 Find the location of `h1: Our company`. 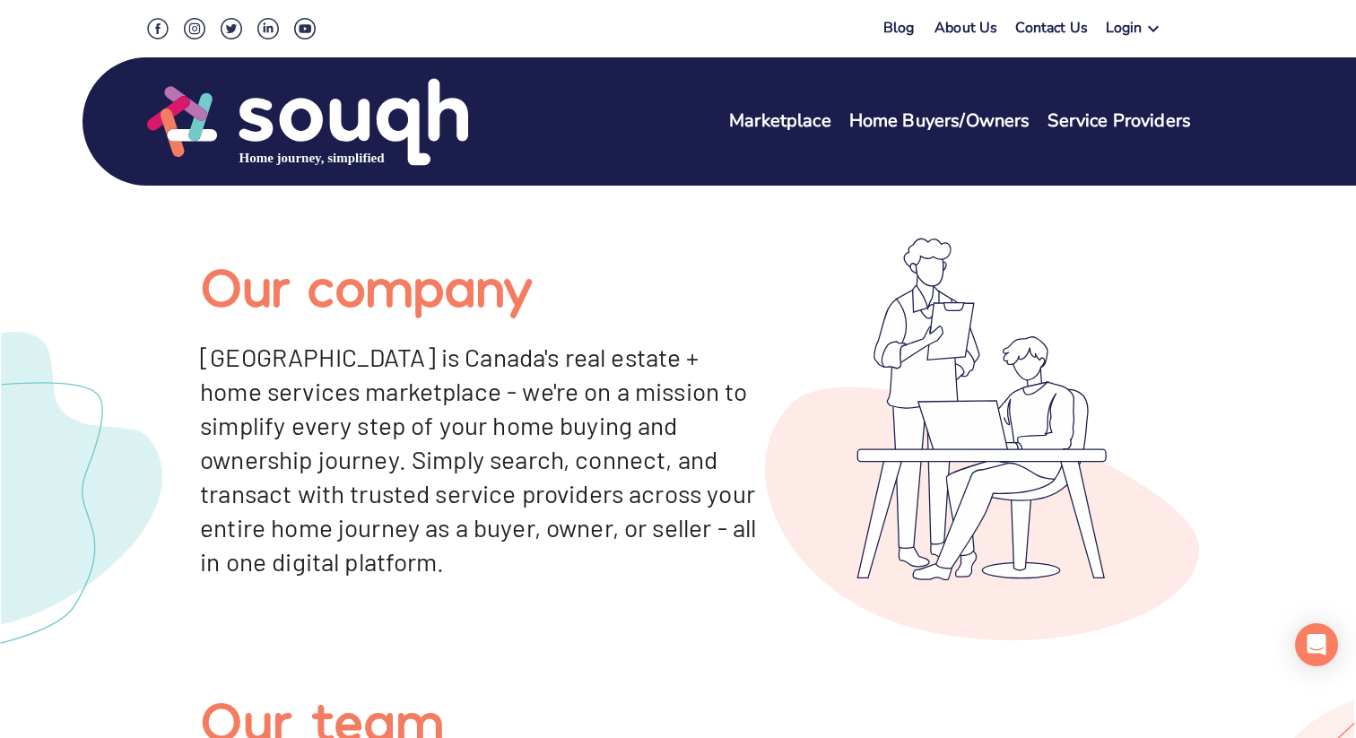

h1: Our company is located at coordinates (482, 285).